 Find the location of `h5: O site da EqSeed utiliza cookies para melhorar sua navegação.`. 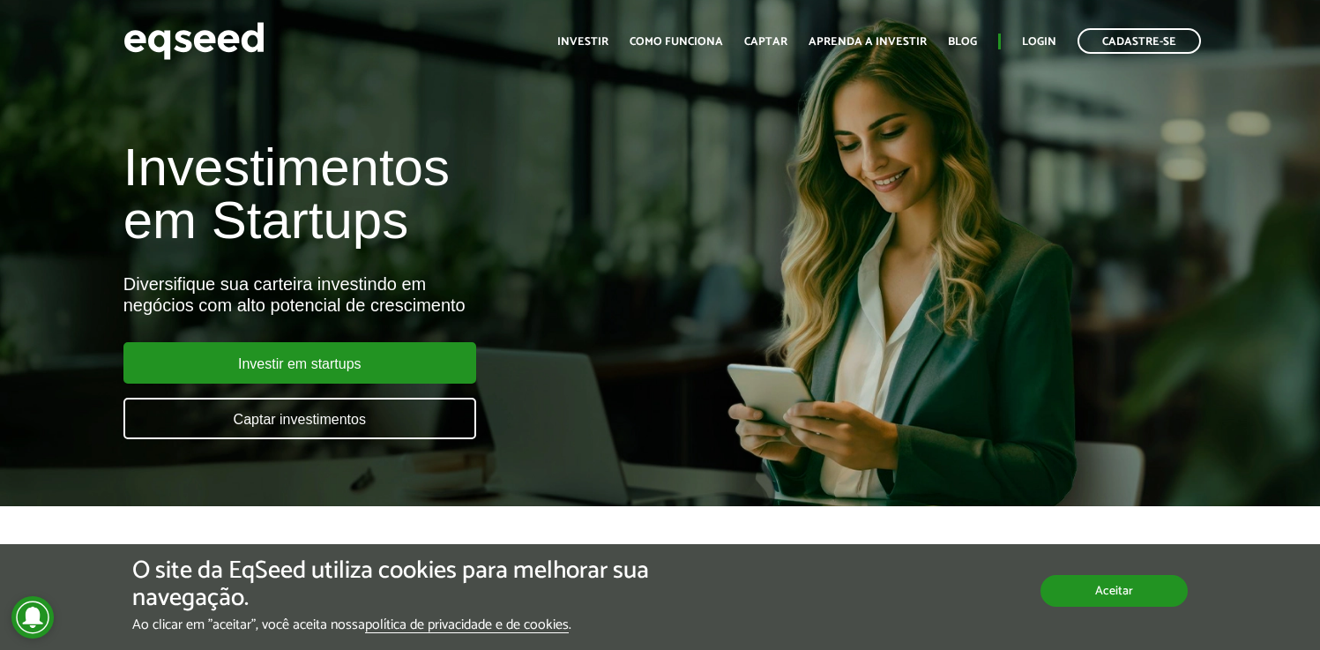

h5: O site da EqSeed utiliza cookies para melhorar sua navegação. is located at coordinates (449, 585).